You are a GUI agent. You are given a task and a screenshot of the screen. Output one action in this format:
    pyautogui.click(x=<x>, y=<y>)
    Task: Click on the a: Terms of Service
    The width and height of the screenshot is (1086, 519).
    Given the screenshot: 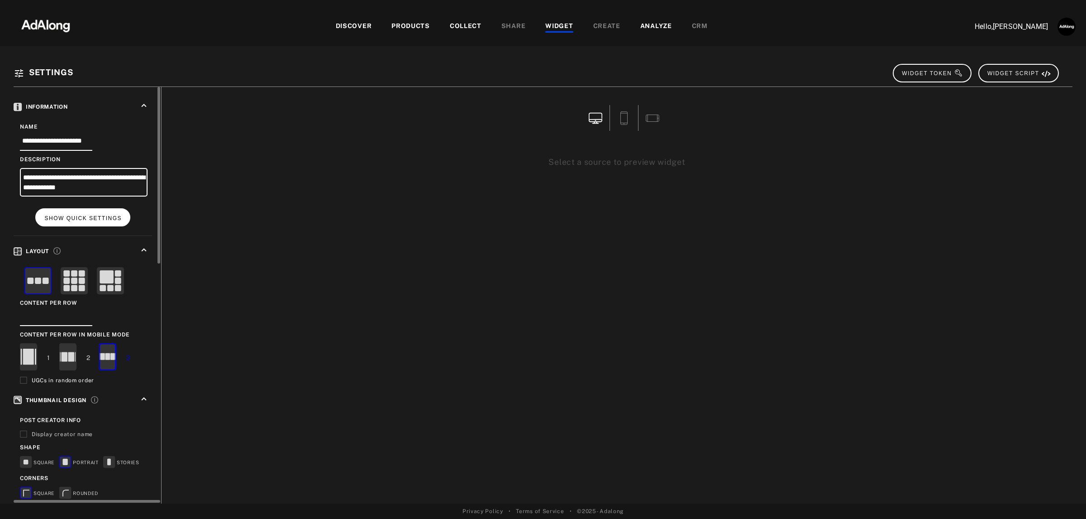 What is the action you would take?
    pyautogui.click(x=540, y=511)
    